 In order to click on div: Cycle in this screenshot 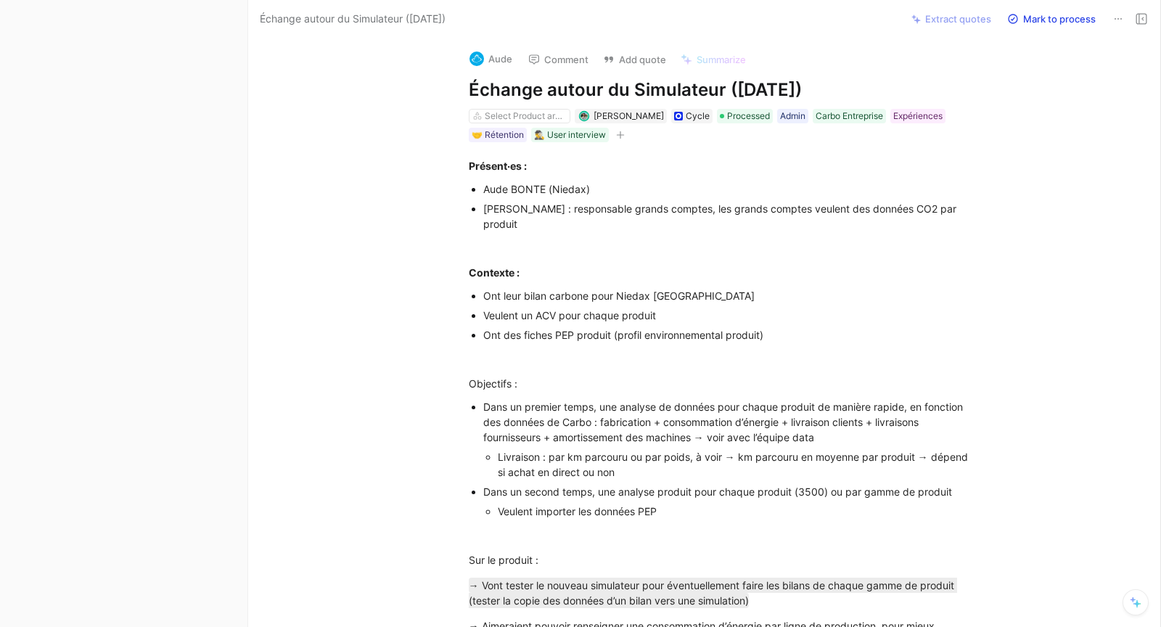, I will do `click(698, 116)`.